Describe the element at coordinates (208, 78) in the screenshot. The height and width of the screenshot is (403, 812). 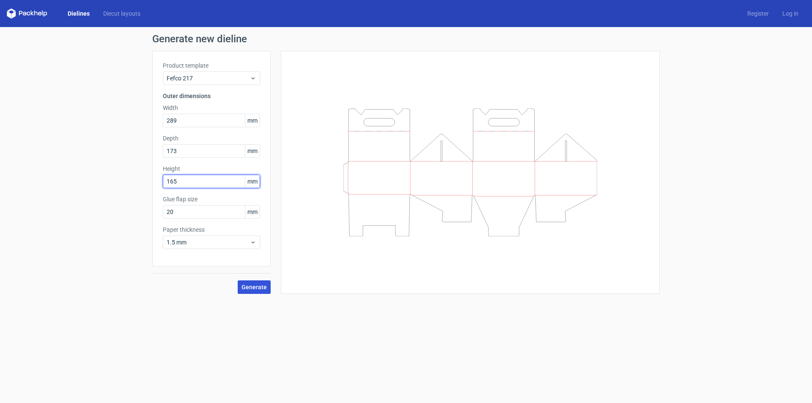
I see `span: Fefco 217` at that location.